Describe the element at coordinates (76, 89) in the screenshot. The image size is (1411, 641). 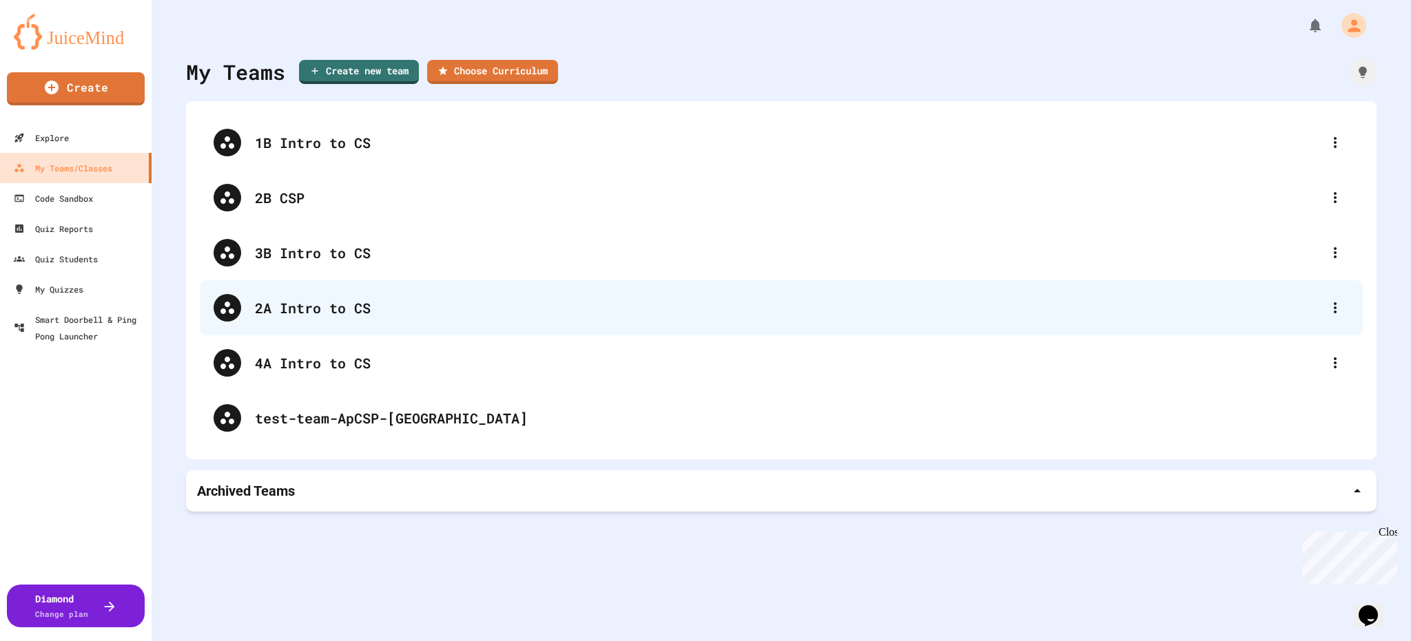
I see `a: Create` at that location.